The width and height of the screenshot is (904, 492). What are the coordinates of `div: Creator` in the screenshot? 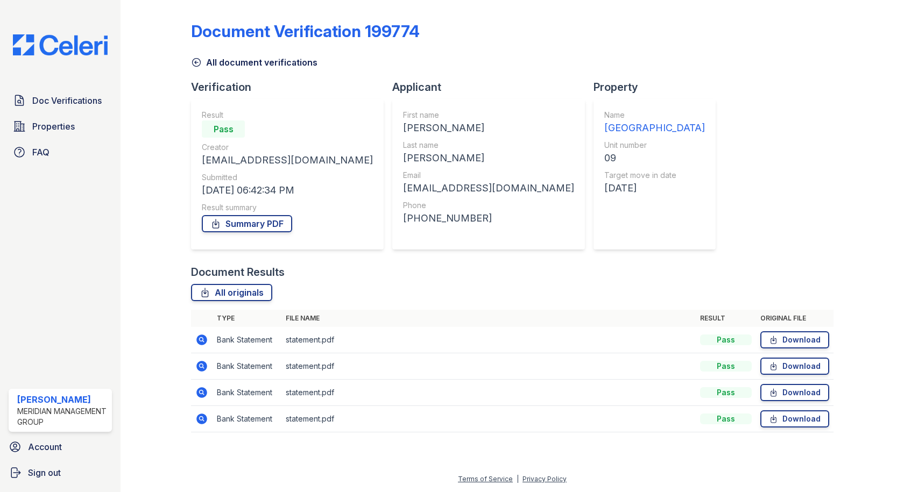 It's located at (287, 147).